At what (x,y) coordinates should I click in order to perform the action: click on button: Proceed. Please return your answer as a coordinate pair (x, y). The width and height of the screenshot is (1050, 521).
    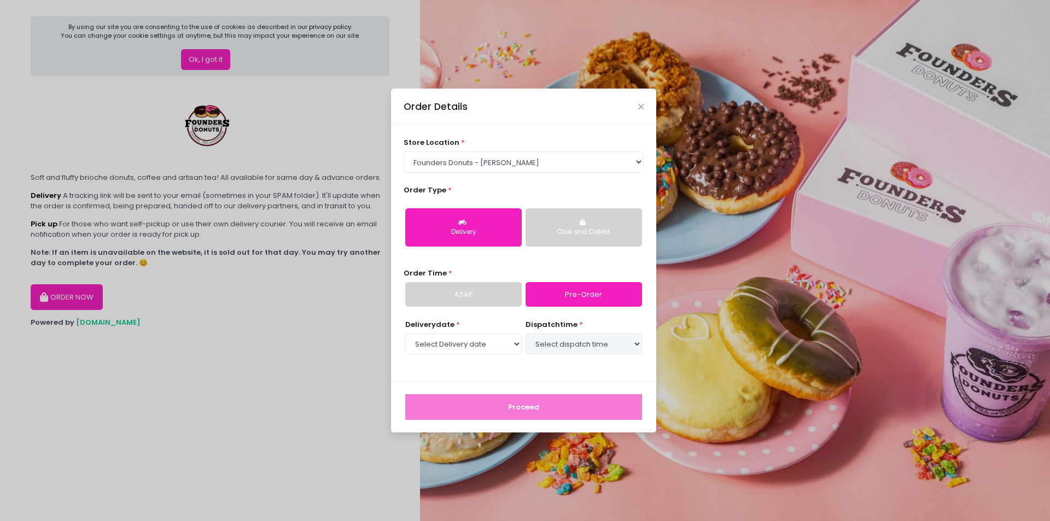
    Looking at the image, I should click on (523, 407).